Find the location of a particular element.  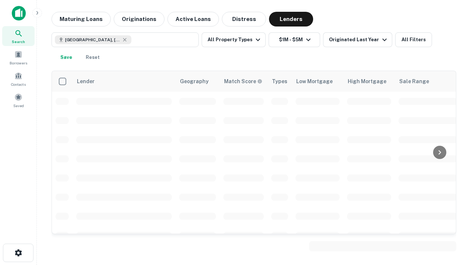

th: Low Mortgage is located at coordinates (317, 81).